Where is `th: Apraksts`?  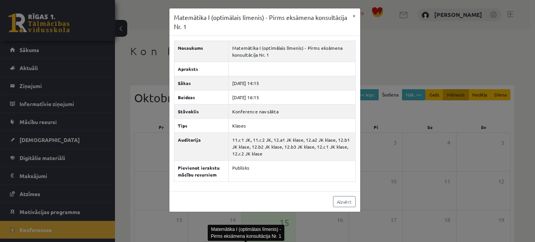
th: Apraksts is located at coordinates (201, 69).